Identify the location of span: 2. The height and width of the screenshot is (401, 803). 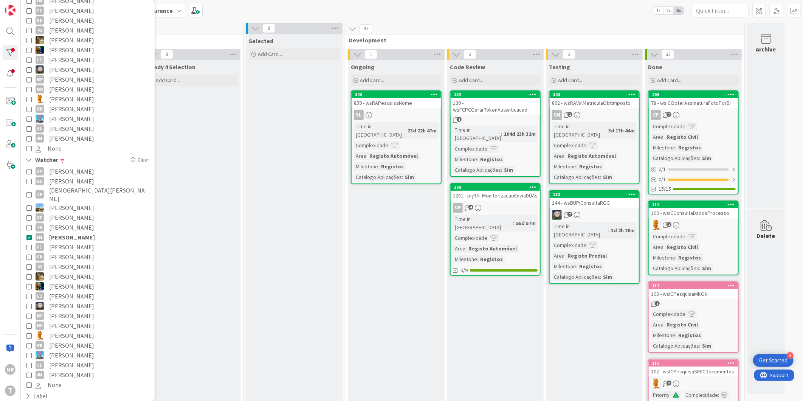
(470, 54).